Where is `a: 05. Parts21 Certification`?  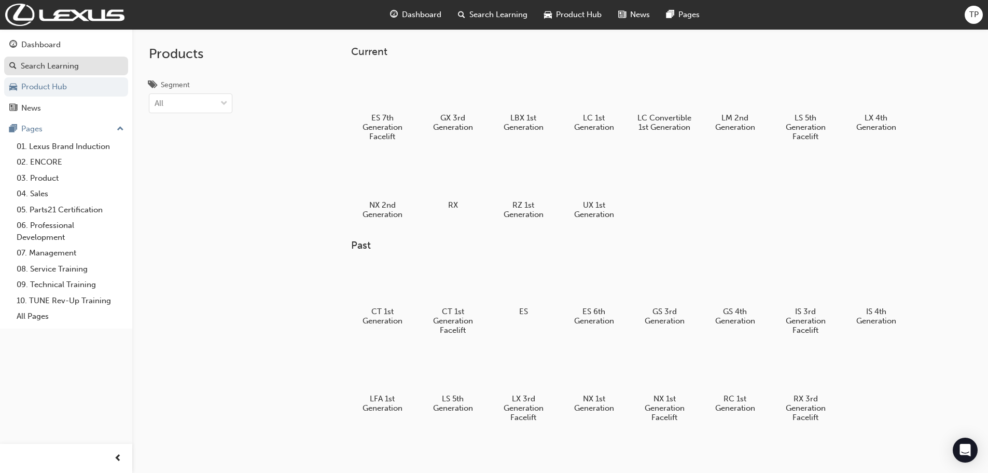
a: 05. Parts21 Certification is located at coordinates (70, 210).